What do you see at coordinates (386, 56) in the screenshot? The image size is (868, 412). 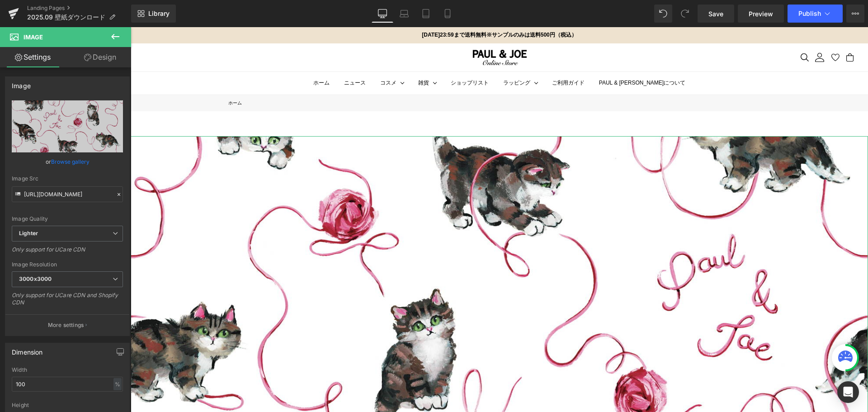 I see `summary: ラッピング` at bounding box center [386, 56].